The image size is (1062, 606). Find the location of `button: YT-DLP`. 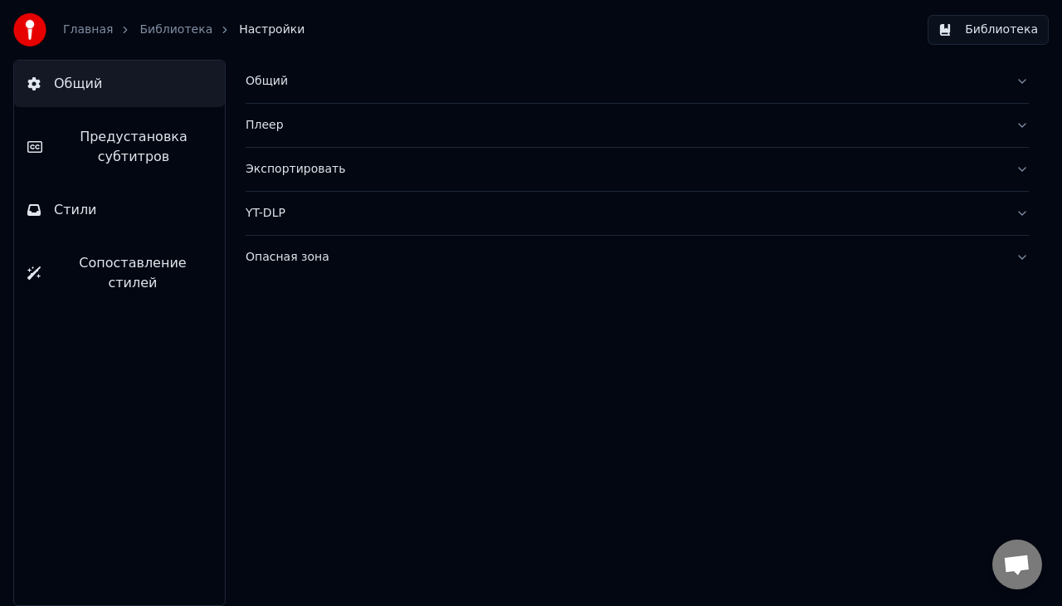

button: YT-DLP is located at coordinates (637, 213).